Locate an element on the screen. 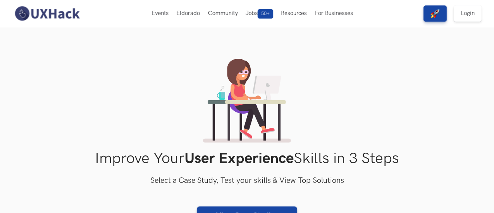  span: 50+ is located at coordinates (265, 14).